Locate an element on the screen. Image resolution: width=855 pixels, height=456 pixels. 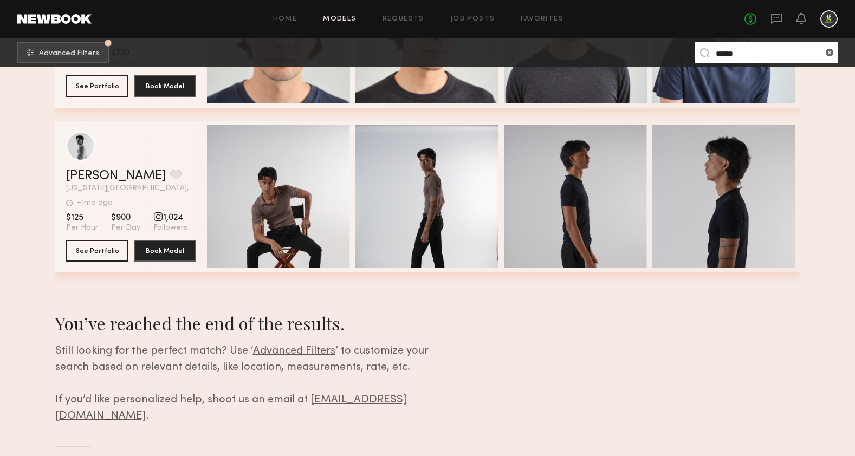
a: Models is located at coordinates (339, 19).